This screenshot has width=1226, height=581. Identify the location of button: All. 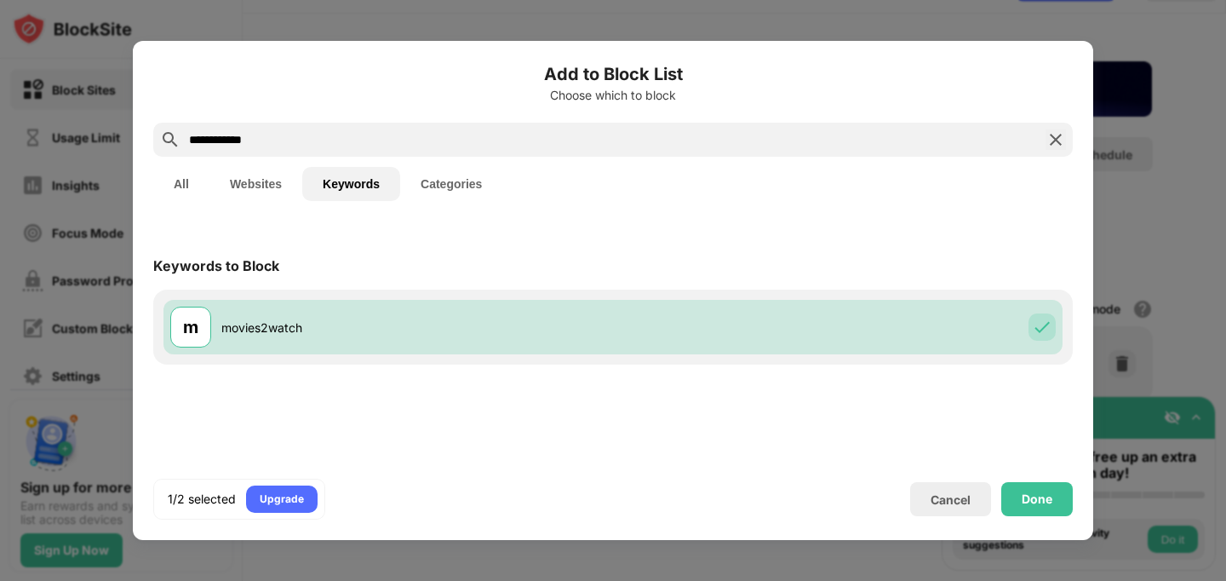
(181, 184).